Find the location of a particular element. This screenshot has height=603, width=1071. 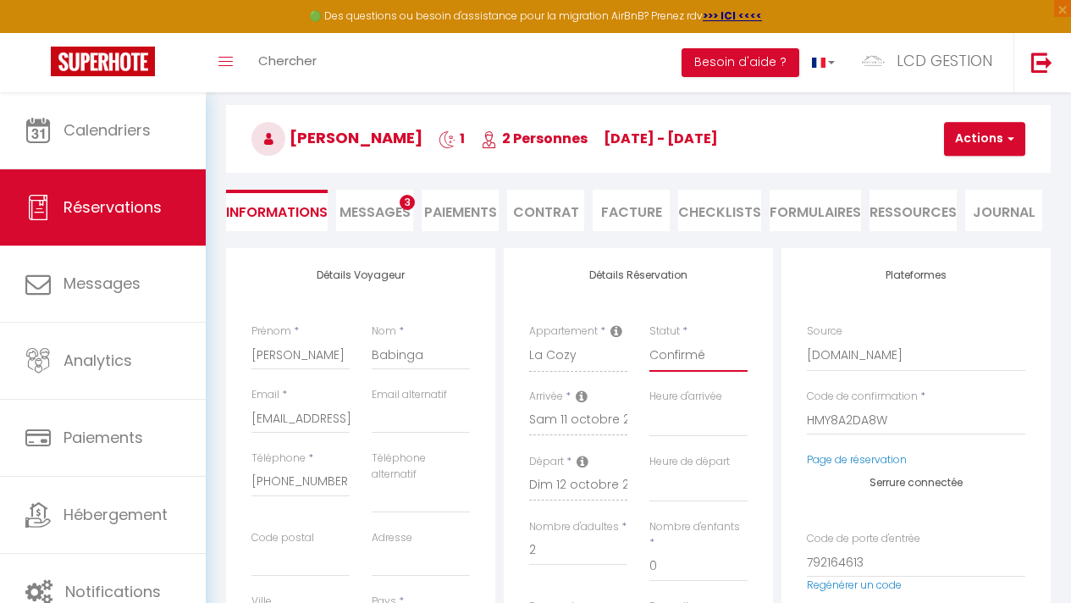

label: Prénom is located at coordinates (271, 331).